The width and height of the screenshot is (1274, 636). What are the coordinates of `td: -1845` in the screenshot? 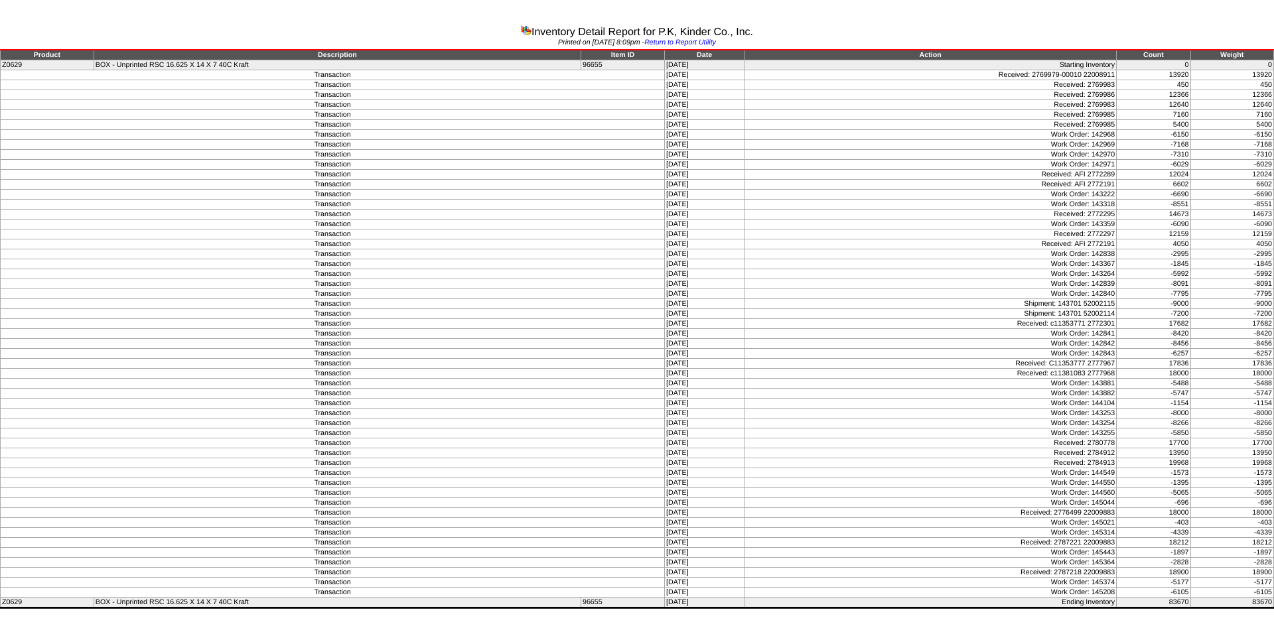 It's located at (1232, 264).